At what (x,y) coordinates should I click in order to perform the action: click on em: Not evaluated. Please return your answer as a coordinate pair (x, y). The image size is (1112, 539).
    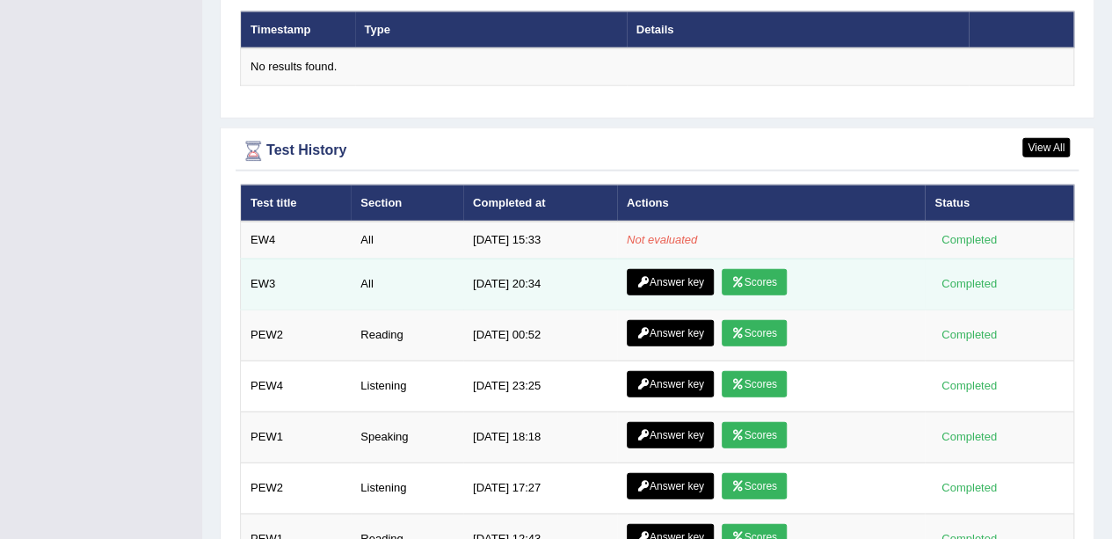
    Looking at the image, I should click on (662, 239).